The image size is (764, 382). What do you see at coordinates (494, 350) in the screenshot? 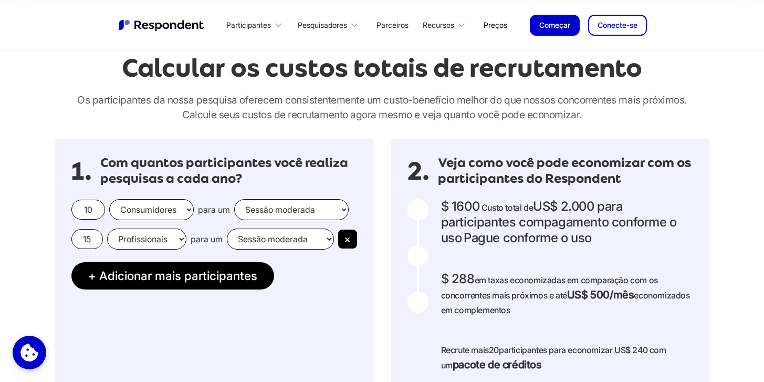
I see `font: 20` at bounding box center [494, 350].